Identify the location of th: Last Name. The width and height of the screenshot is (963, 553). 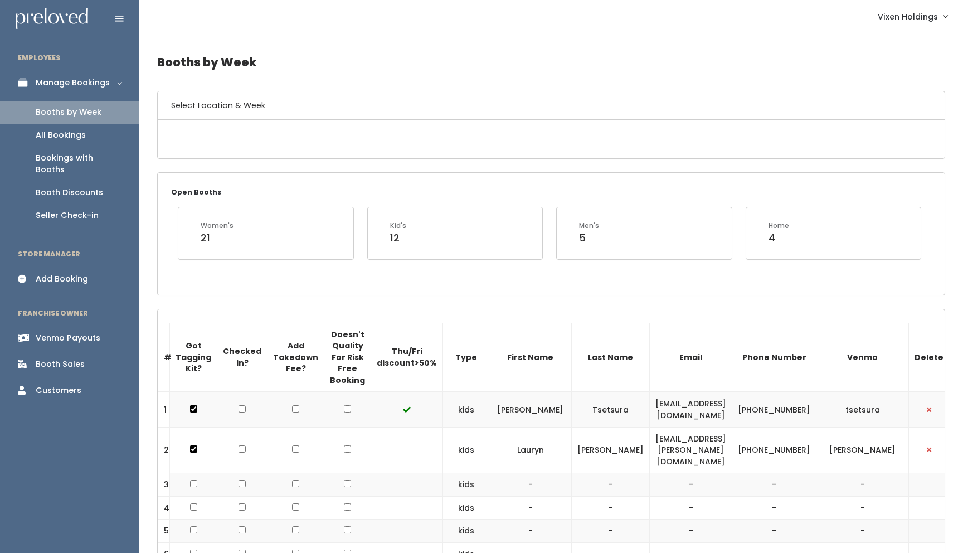
(611, 357).